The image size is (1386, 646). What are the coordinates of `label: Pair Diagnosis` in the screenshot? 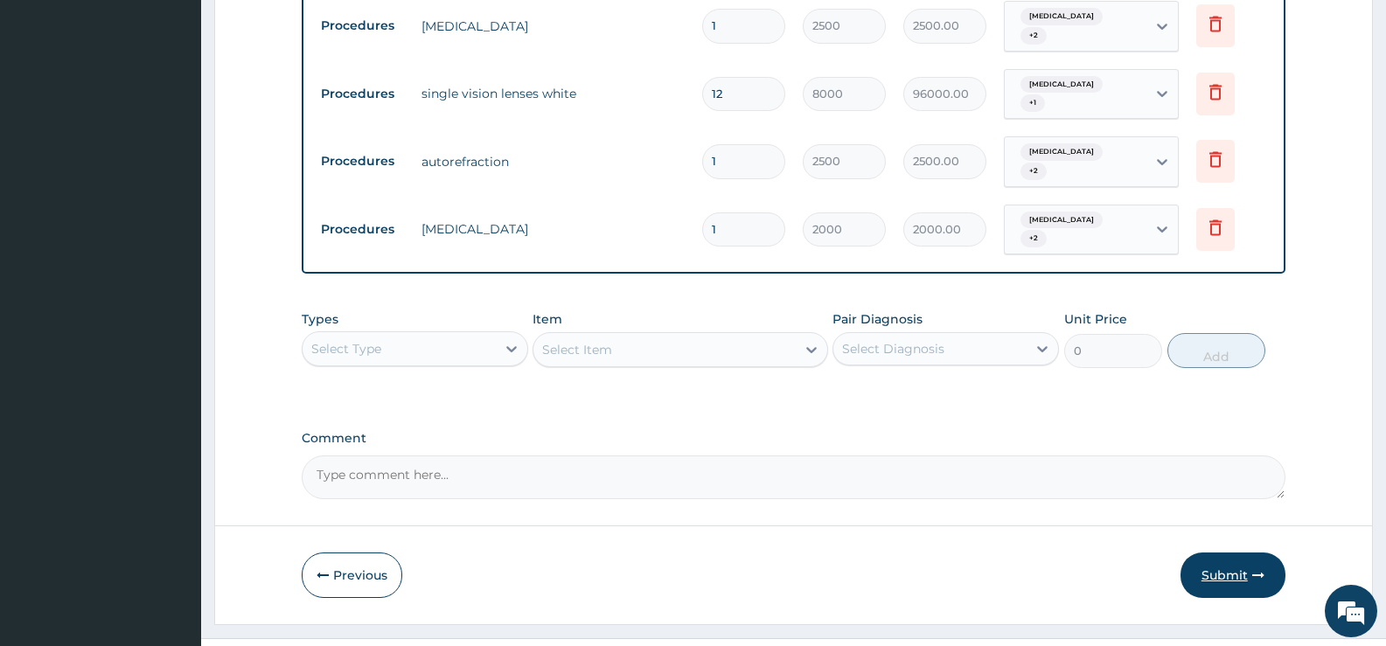 It's located at (877, 319).